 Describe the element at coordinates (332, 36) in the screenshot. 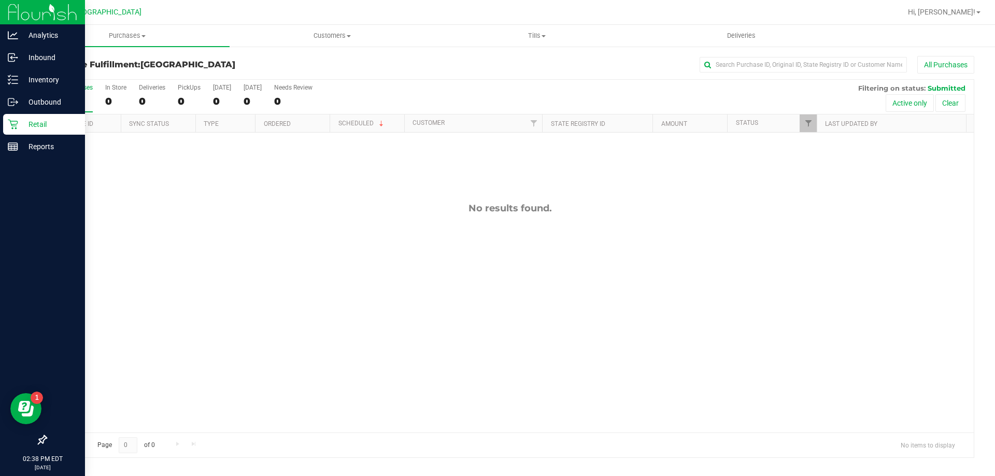

I see `a: Customers` at that location.